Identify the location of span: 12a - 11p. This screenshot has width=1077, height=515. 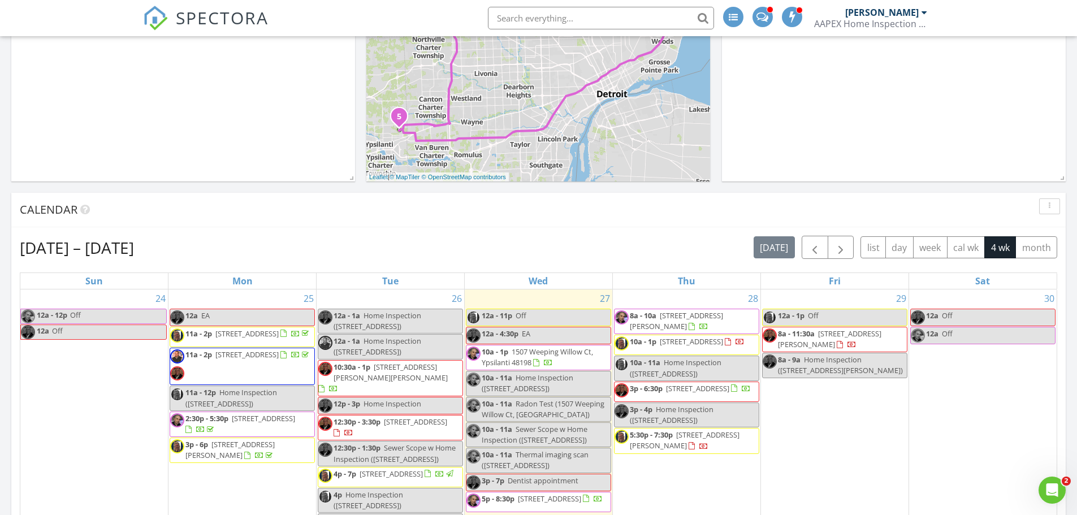
(497, 315).